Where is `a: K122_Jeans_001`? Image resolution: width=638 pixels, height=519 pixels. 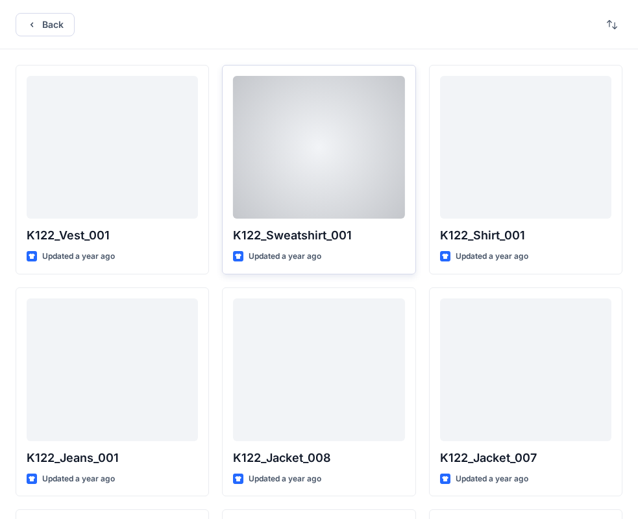 a: K122_Jeans_001 is located at coordinates (112, 370).